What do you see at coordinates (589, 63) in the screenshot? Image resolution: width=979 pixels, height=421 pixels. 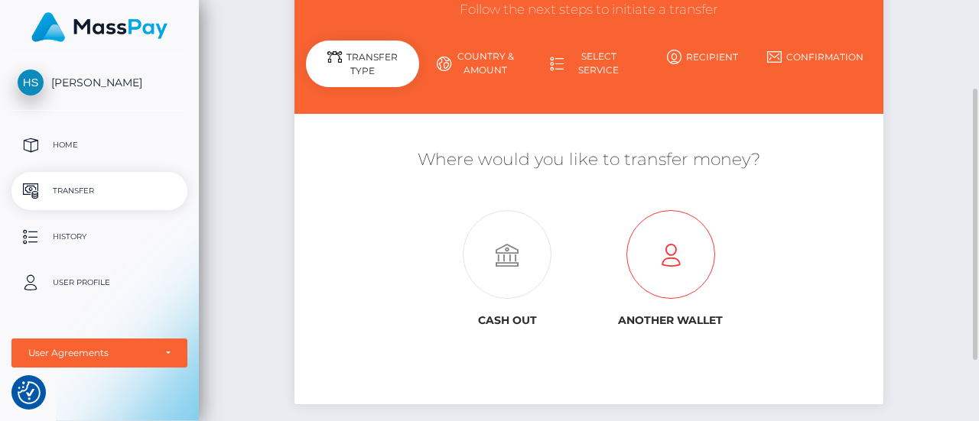 I see `a: Select Service` at bounding box center [589, 63].